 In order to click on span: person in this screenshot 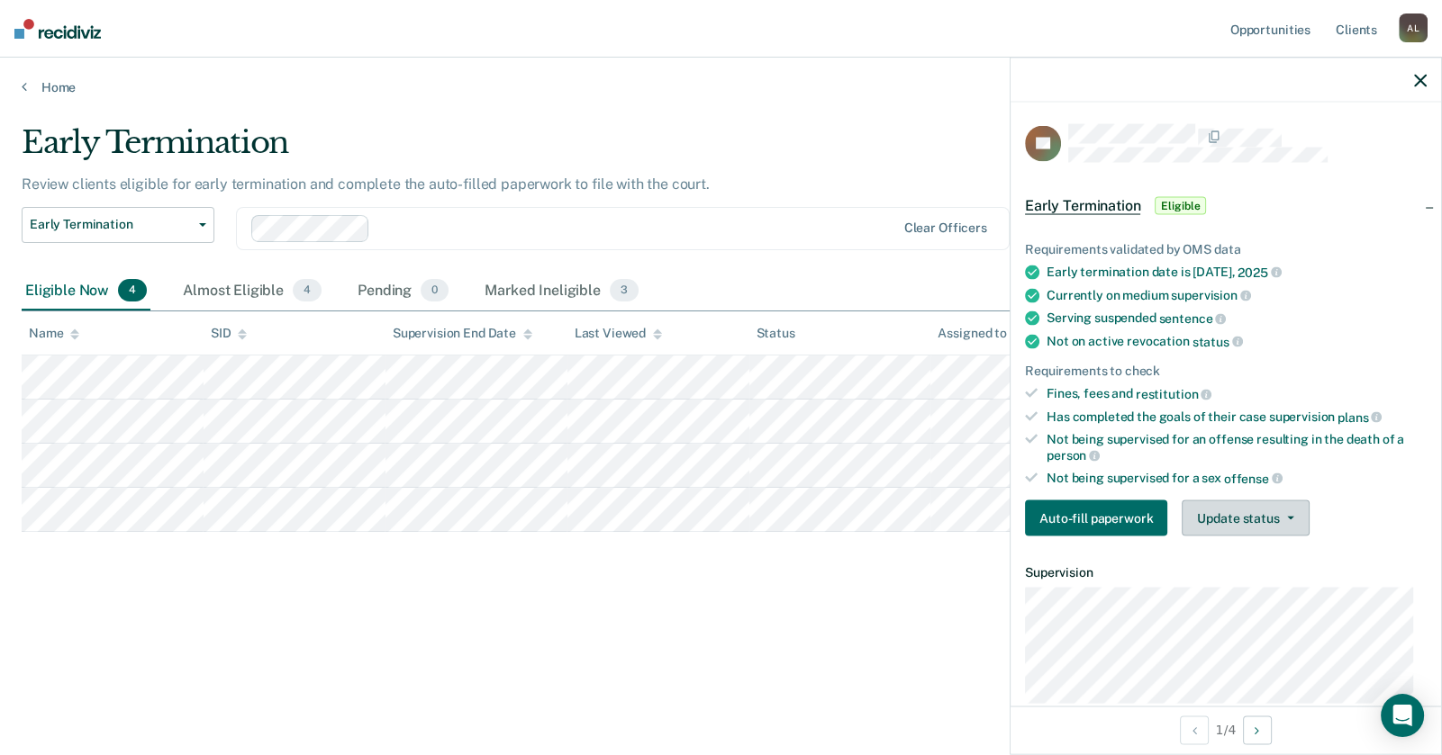, I will do `click(1072, 455)`.